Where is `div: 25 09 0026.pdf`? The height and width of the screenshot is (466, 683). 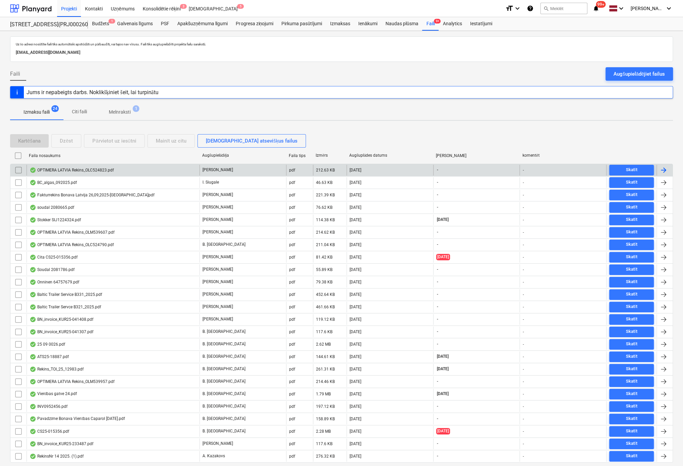 div: 25 09 0026.pdf is located at coordinates (47, 344).